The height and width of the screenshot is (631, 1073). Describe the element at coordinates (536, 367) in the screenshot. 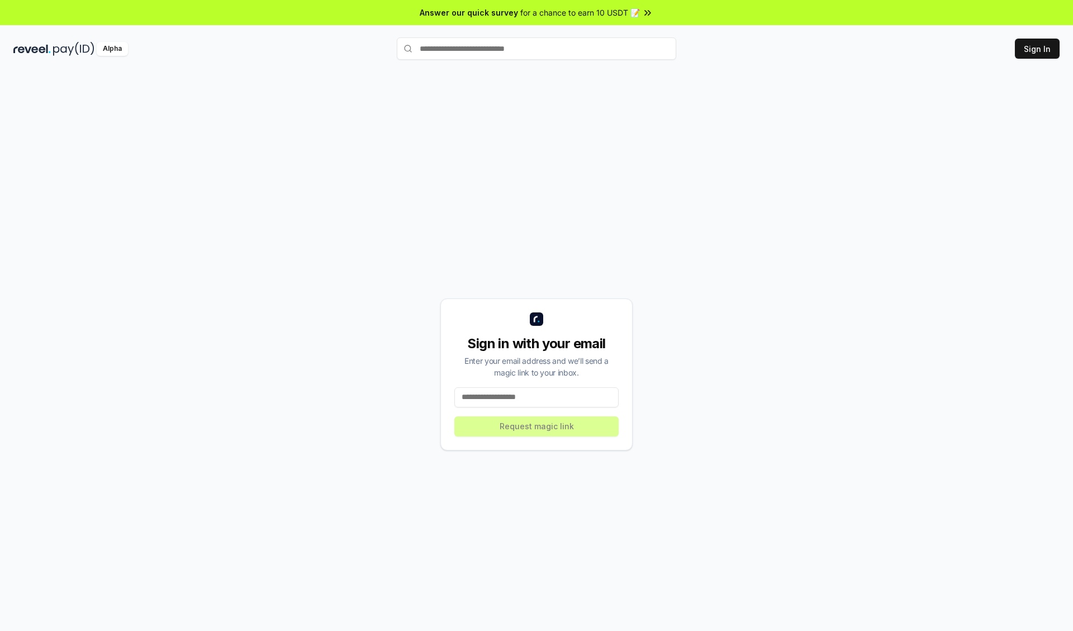

I see `div: Enter your email address and we’ll send a magic link to your inbox.` at that location.